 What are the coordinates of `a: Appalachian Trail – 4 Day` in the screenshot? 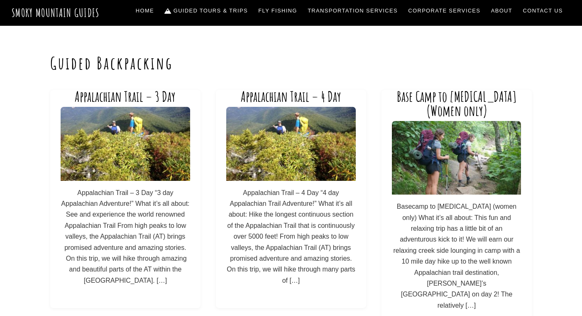 It's located at (291, 96).